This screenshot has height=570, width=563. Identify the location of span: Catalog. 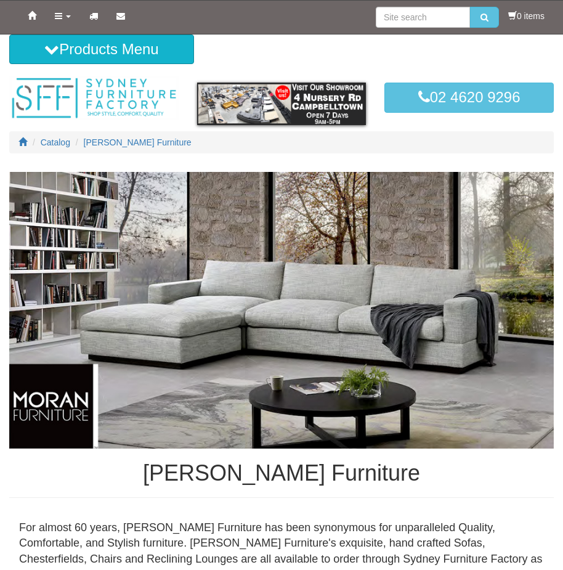
(55, 142).